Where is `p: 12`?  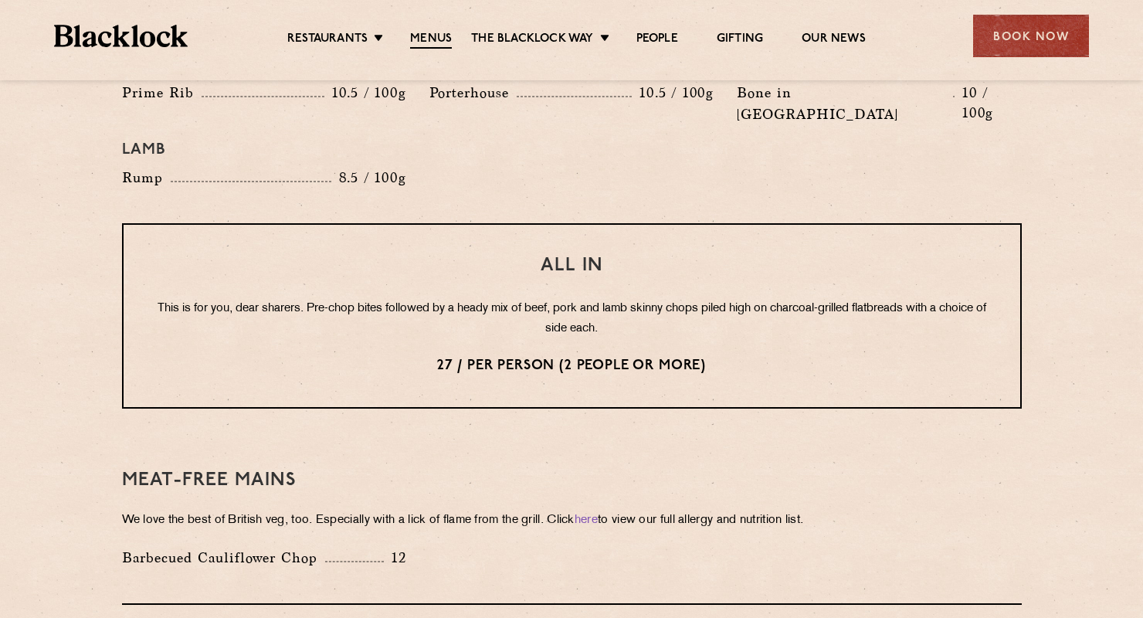
p: 12 is located at coordinates (395, 558).